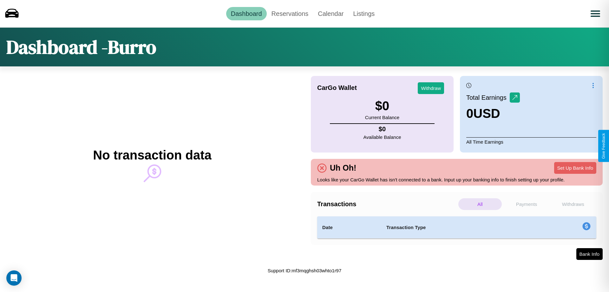 The width and height of the screenshot is (609, 292). What do you see at coordinates (349, 227) in the screenshot?
I see `h4: Date` at bounding box center [349, 227].